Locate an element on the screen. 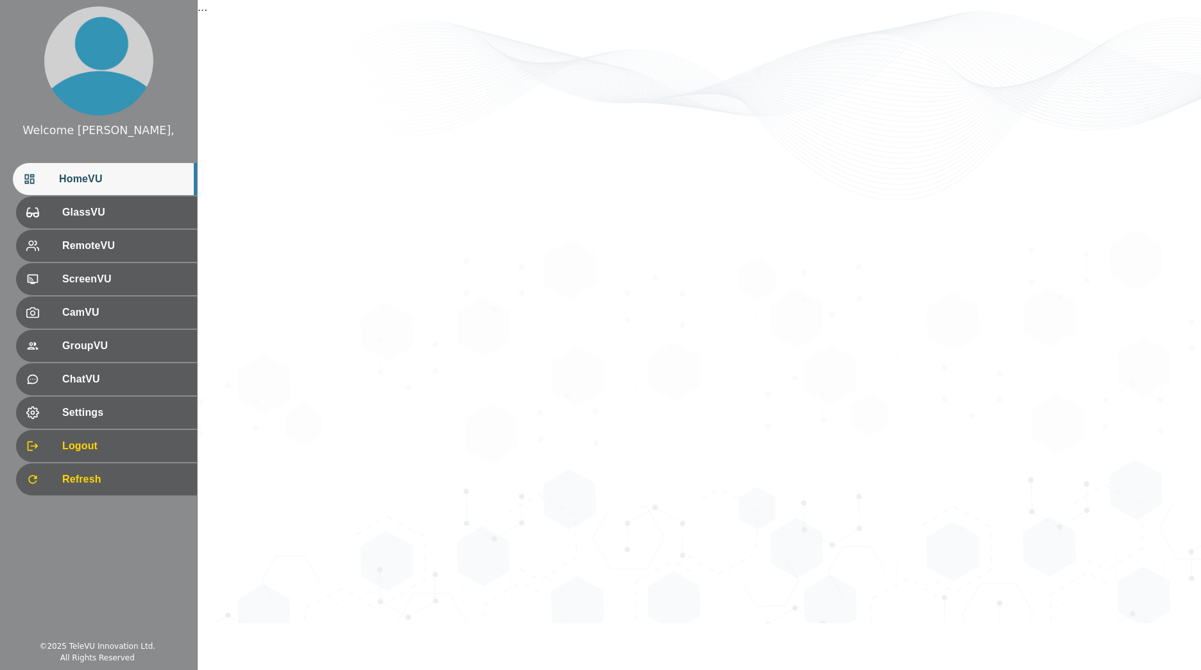 The width and height of the screenshot is (1201, 670). span: ScreenVU is located at coordinates (124, 279).